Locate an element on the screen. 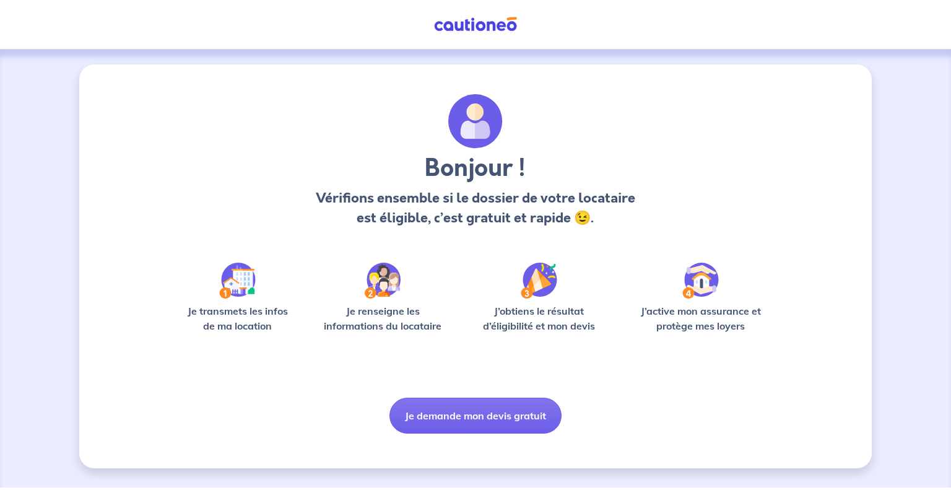 The height and width of the screenshot is (490, 951). img: Cautioneo is located at coordinates (475, 24).